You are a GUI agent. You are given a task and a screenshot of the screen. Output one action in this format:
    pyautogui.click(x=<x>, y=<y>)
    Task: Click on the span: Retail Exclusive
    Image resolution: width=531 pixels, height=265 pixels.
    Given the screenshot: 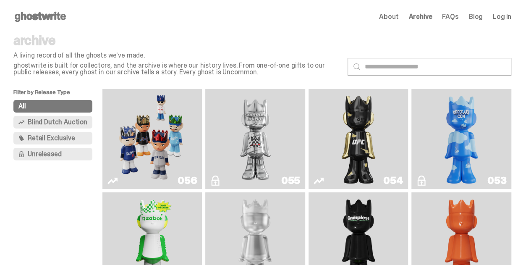 What is the action you would take?
    pyautogui.click(x=51, y=138)
    